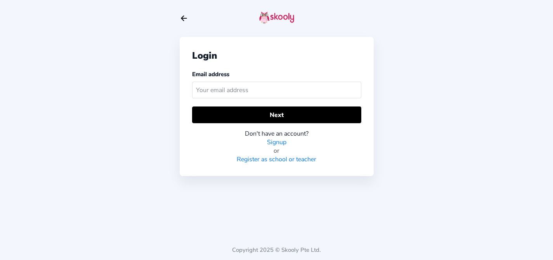 The image size is (553, 260). I want to click on div: or, so click(277, 151).